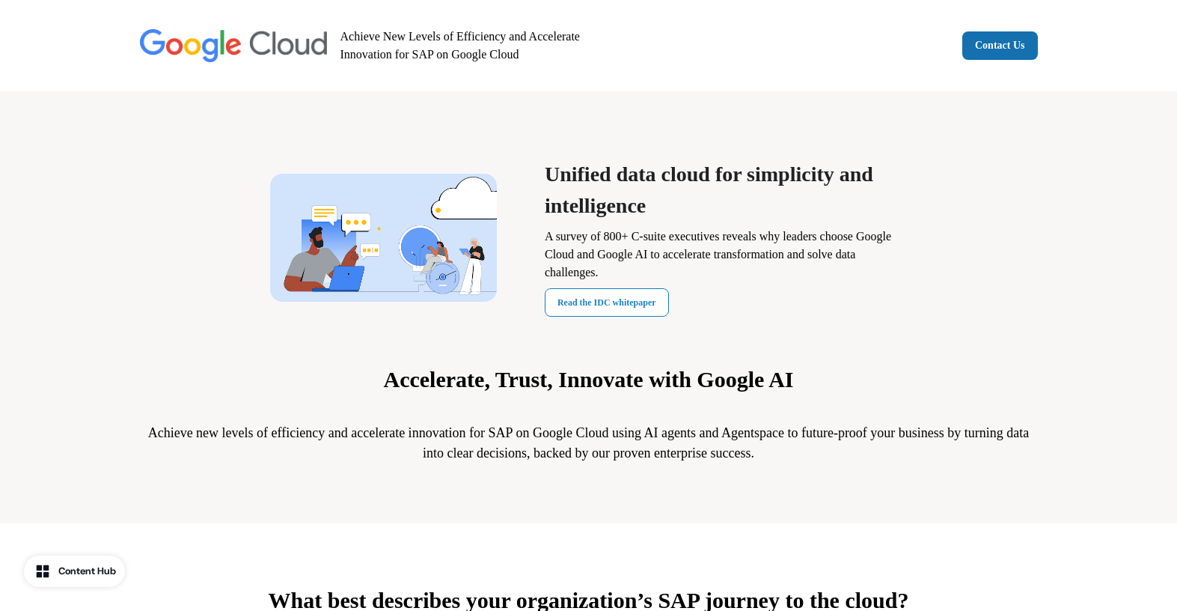 The width and height of the screenshot is (1177, 611). What do you see at coordinates (709, 189) in the screenshot?
I see `strong: Unified data cloud for simplicity and intelligence` at bounding box center [709, 189].